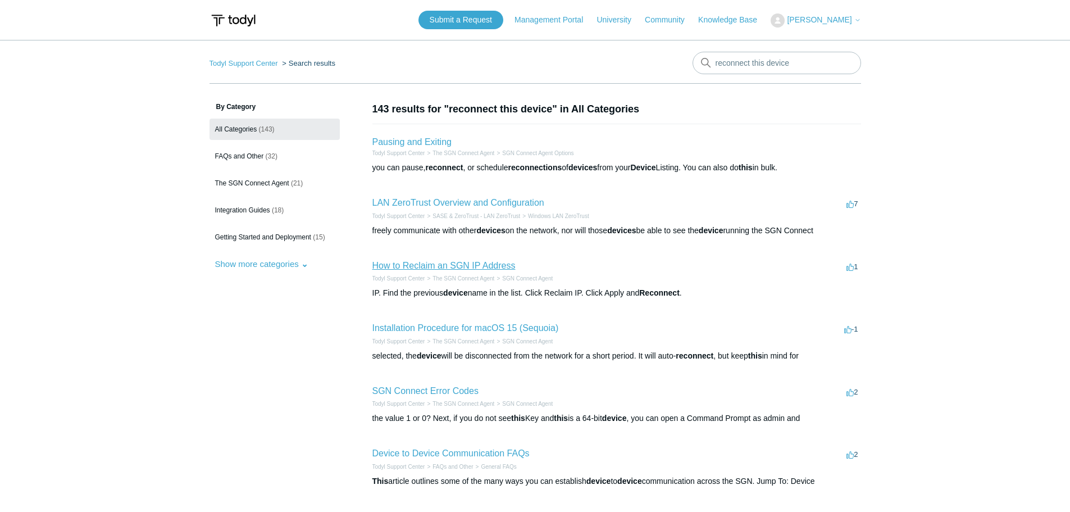 This screenshot has height=512, width=1070. I want to click on span: (32), so click(271, 156).